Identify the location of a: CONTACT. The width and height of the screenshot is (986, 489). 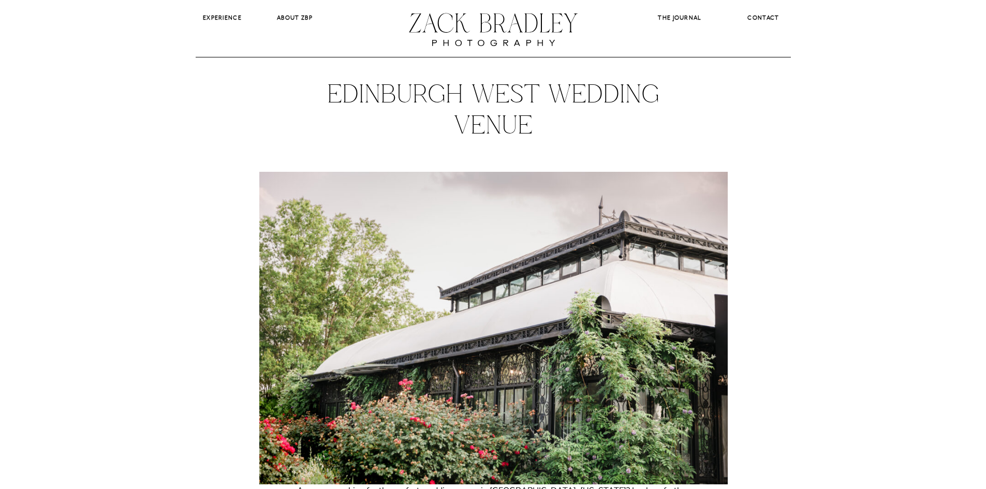
(763, 18).